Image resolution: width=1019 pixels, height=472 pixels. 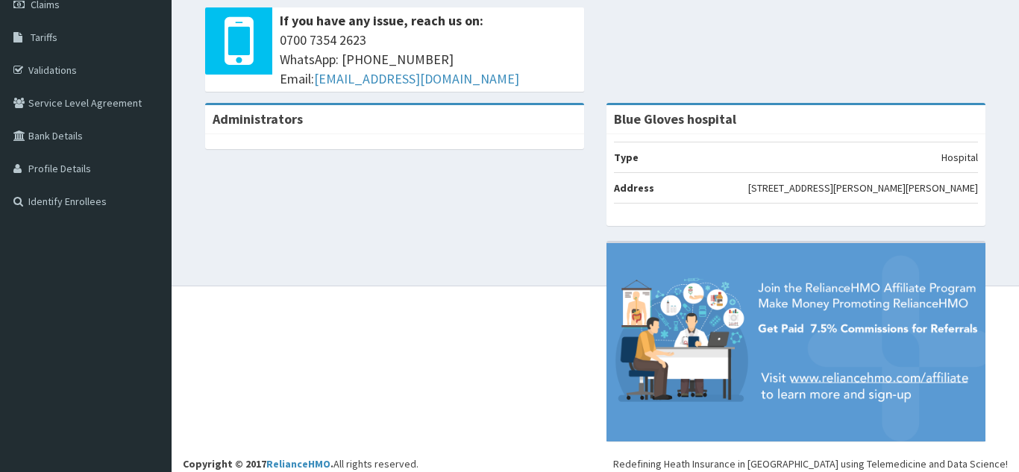 What do you see at coordinates (960, 157) in the screenshot?
I see `p: Hospital` at bounding box center [960, 157].